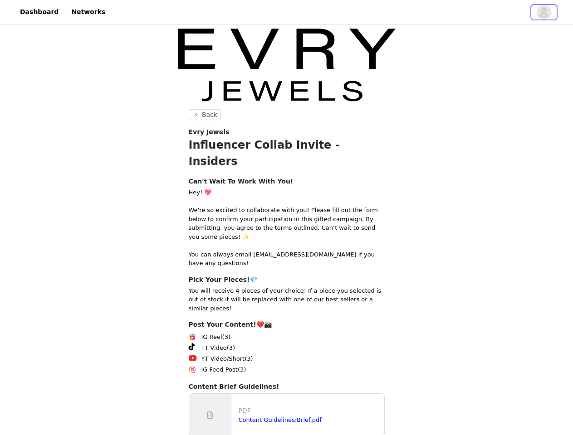  What do you see at coordinates (192, 337) in the screenshot?
I see `img: Instagram Reels Icon` at bounding box center [192, 337].